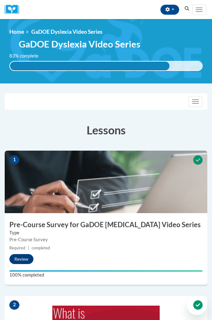 The height and width of the screenshot is (320, 212). Describe the element at coordinates (106, 233) in the screenshot. I see `label: Type` at that location.